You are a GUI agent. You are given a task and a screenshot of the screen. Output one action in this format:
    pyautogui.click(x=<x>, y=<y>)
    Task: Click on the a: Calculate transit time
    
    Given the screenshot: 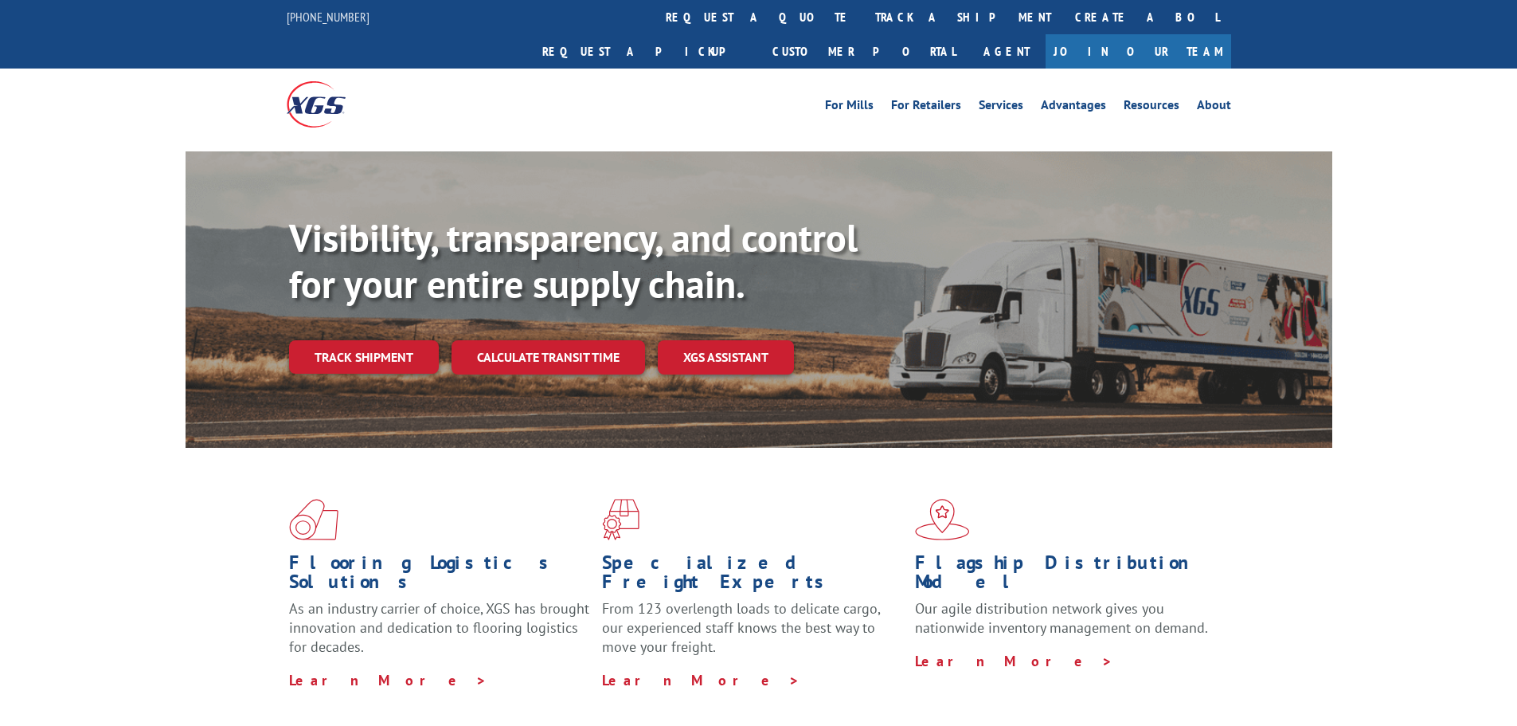 What is the action you would take?
    pyautogui.click(x=548, y=357)
    